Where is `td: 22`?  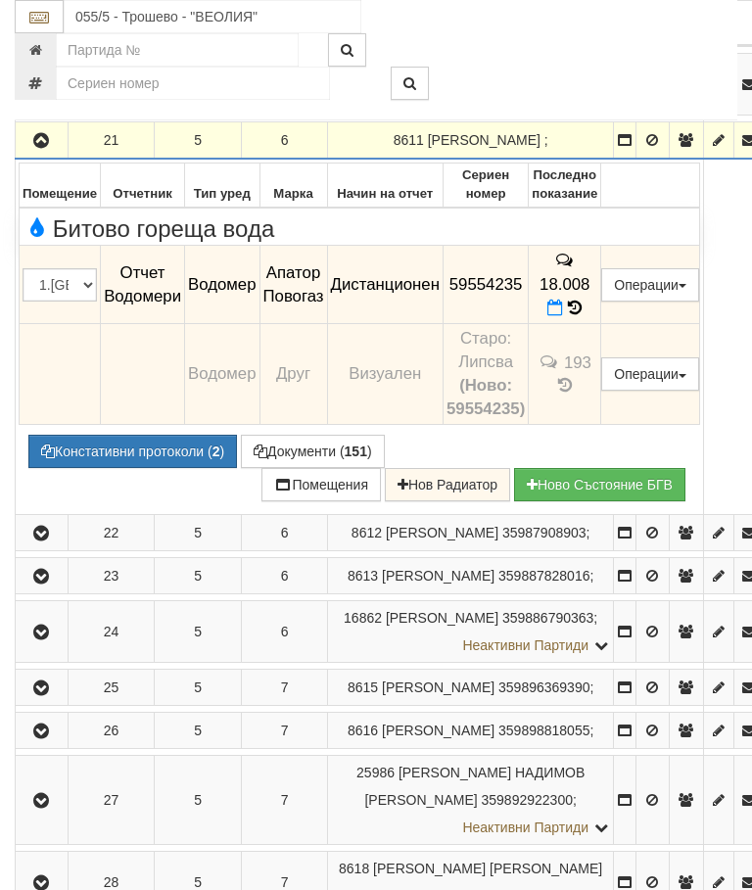
td: 22 is located at coordinates (111, 531).